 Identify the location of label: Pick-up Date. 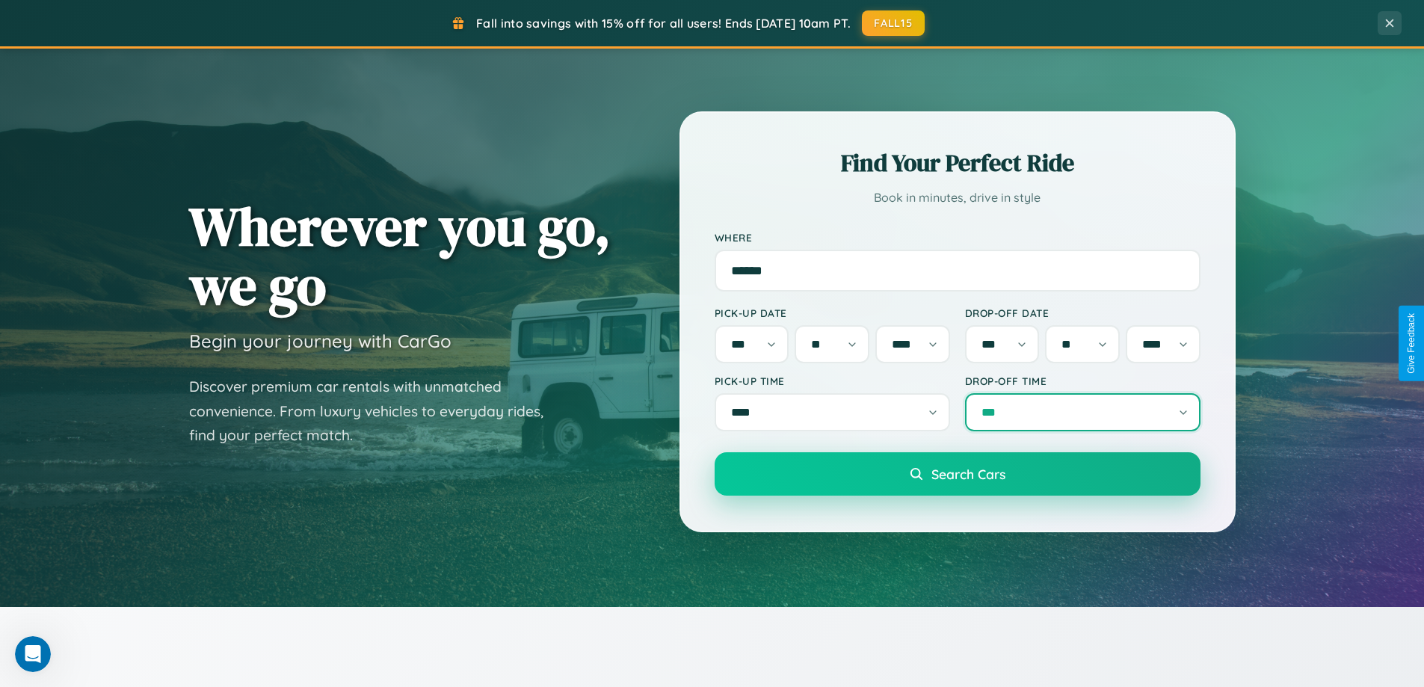
(832, 312).